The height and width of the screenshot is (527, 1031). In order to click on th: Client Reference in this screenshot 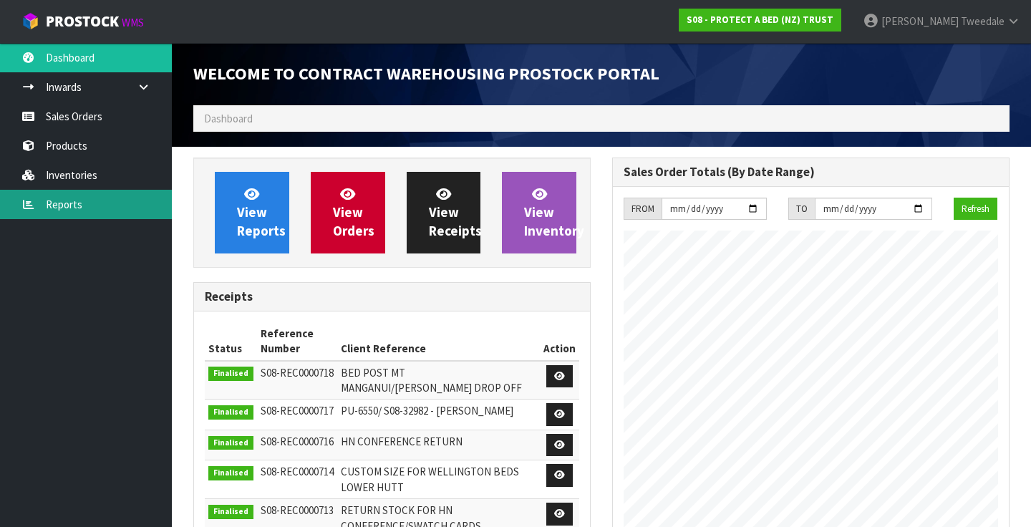, I will do `click(438, 341)`.